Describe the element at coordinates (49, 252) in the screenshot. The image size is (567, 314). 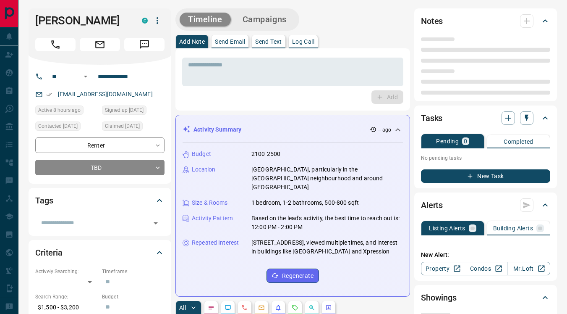
I see `h2: Criteria` at that location.